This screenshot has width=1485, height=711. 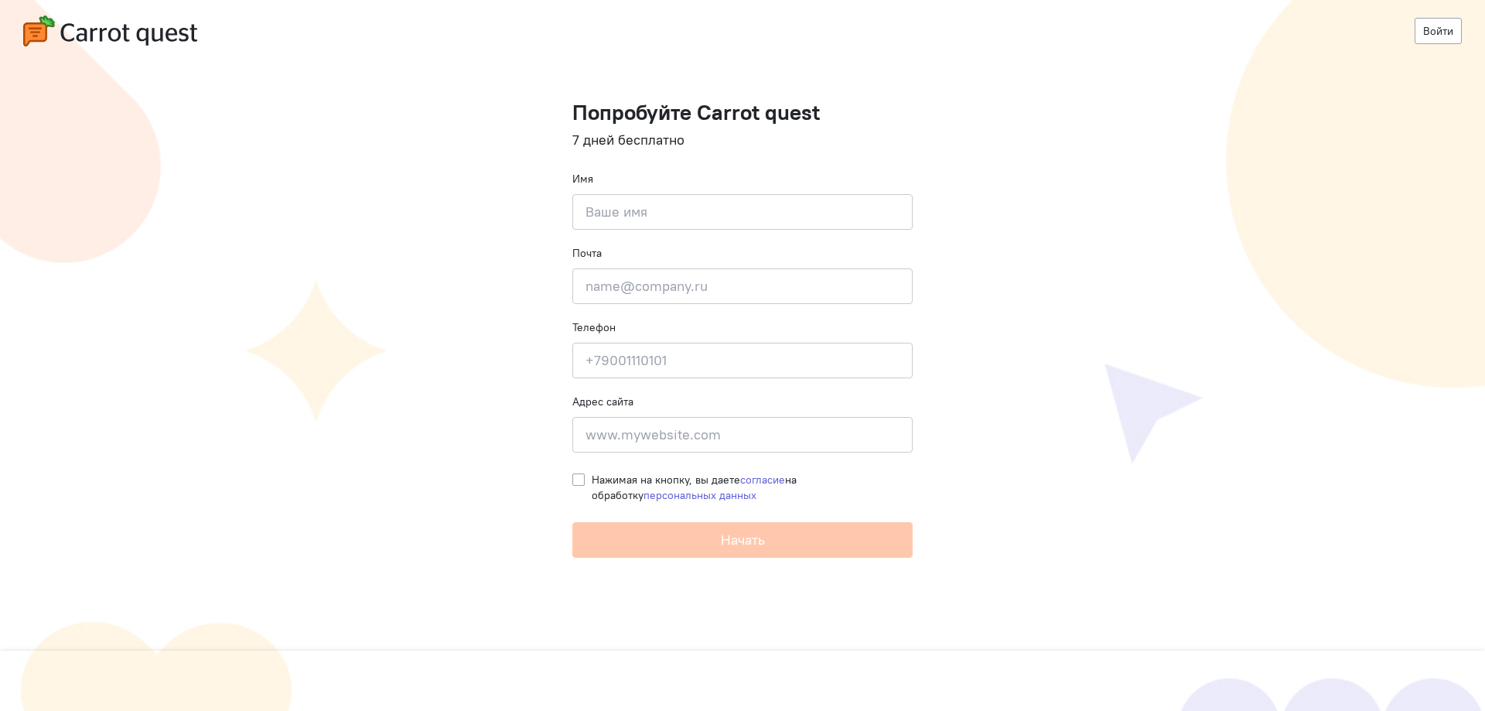 I want to click on input: www.mywebsite.com, so click(x=742, y=435).